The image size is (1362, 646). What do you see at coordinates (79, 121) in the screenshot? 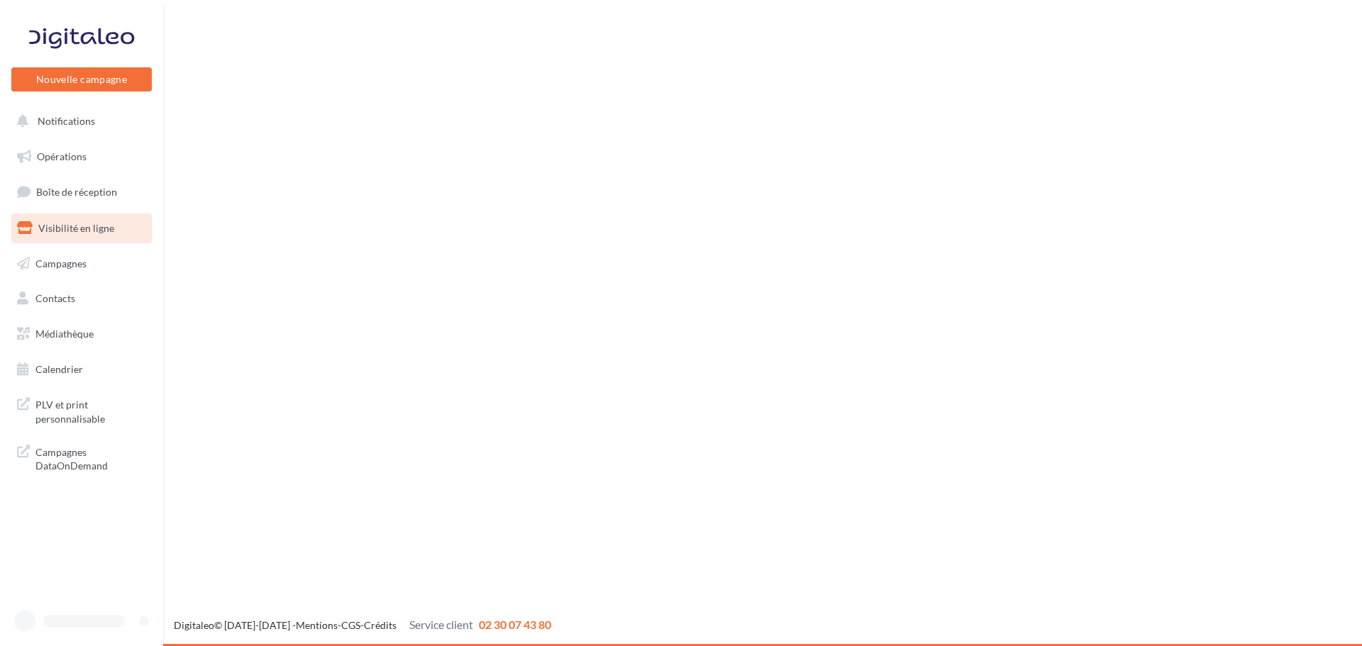
I see `button: Notifications` at bounding box center [79, 121].